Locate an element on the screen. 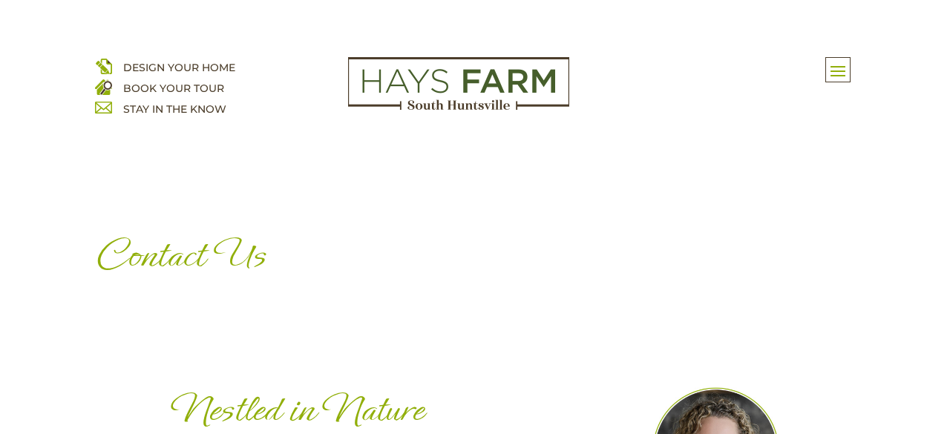 The width and height of the screenshot is (950, 434). img: book your home tour is located at coordinates (103, 86).